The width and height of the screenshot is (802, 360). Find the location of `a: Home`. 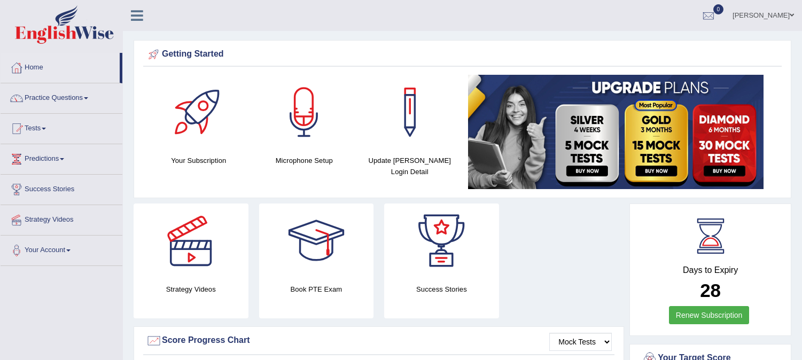

a: Home is located at coordinates (60, 66).